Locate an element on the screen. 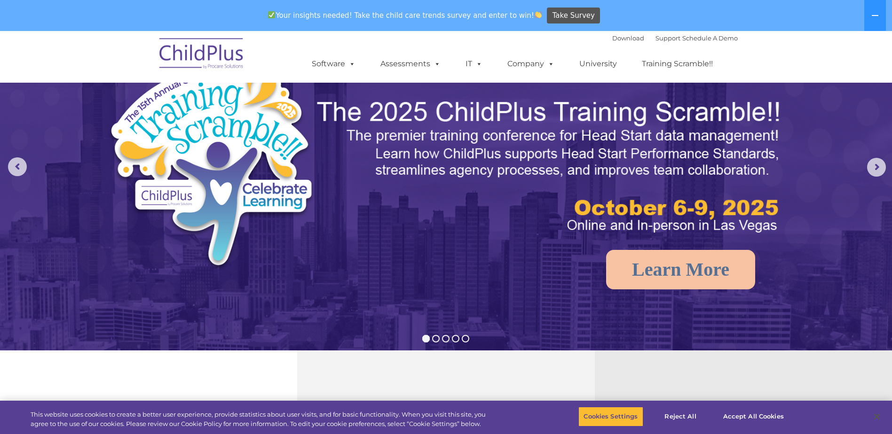  a: University is located at coordinates (598, 64).